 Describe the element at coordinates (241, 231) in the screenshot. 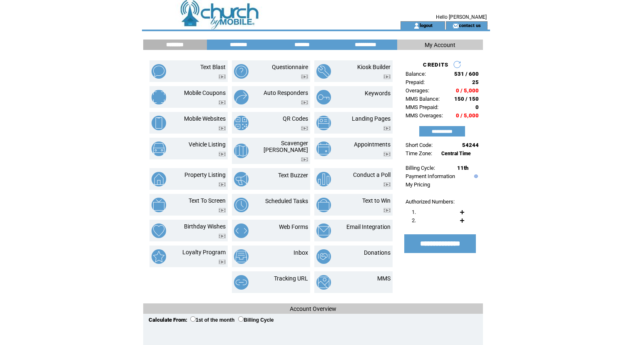

I see `img: web-forms.png` at that location.